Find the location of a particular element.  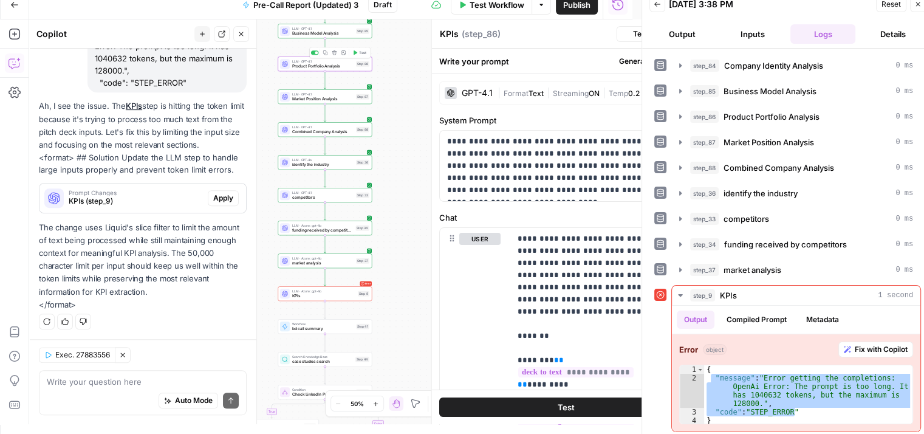

div: Workflowbd call summaryStep 41 is located at coordinates (324, 326).